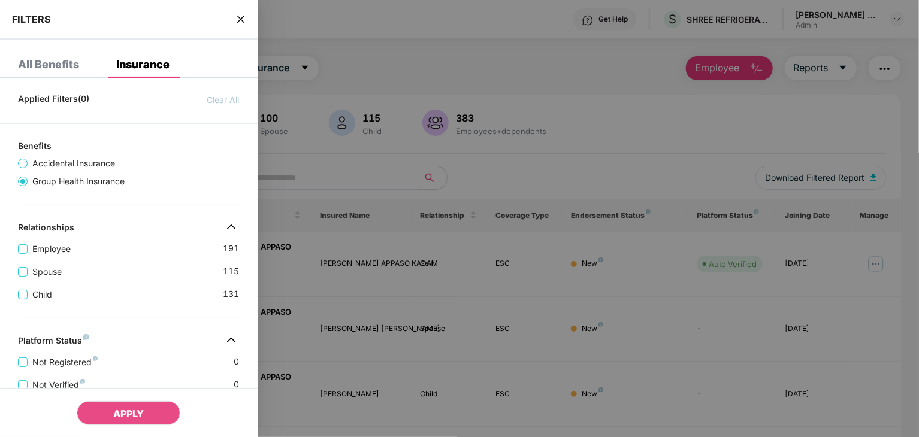 Image resolution: width=919 pixels, height=437 pixels. What do you see at coordinates (42, 295) in the screenshot?
I see `span: Child` at bounding box center [42, 295].